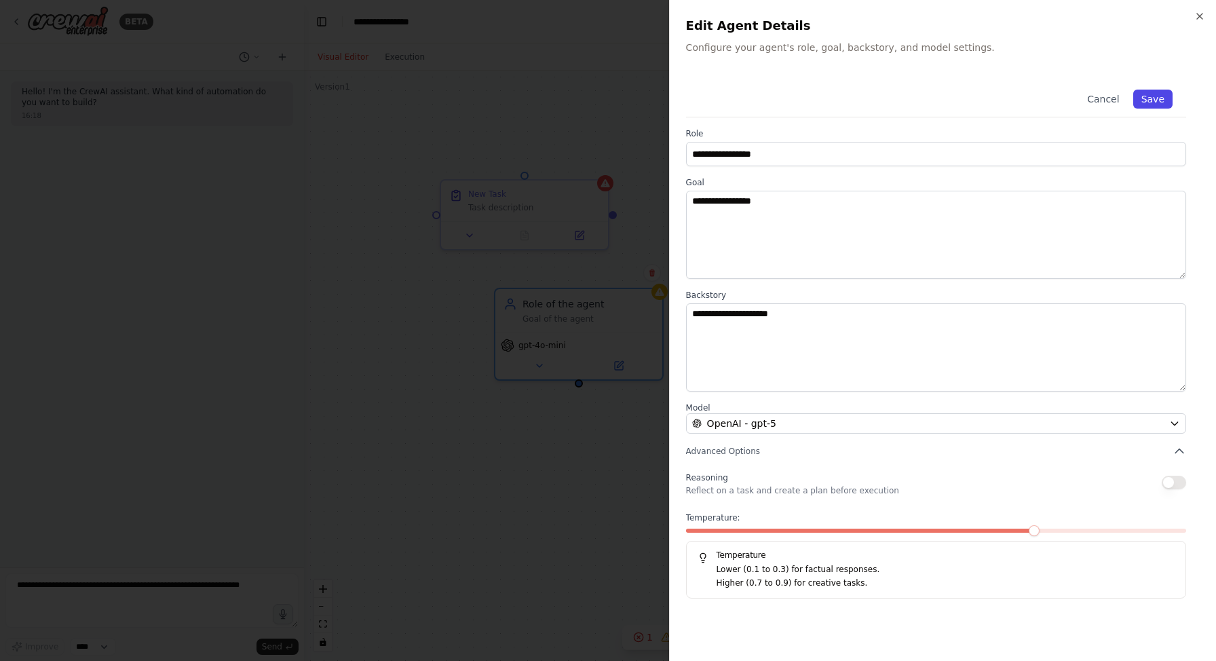  Describe the element at coordinates (936, 183) in the screenshot. I see `label: Goal` at that location.